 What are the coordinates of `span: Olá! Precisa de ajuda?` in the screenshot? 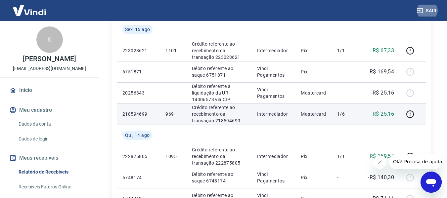 It's located at (30, 7).